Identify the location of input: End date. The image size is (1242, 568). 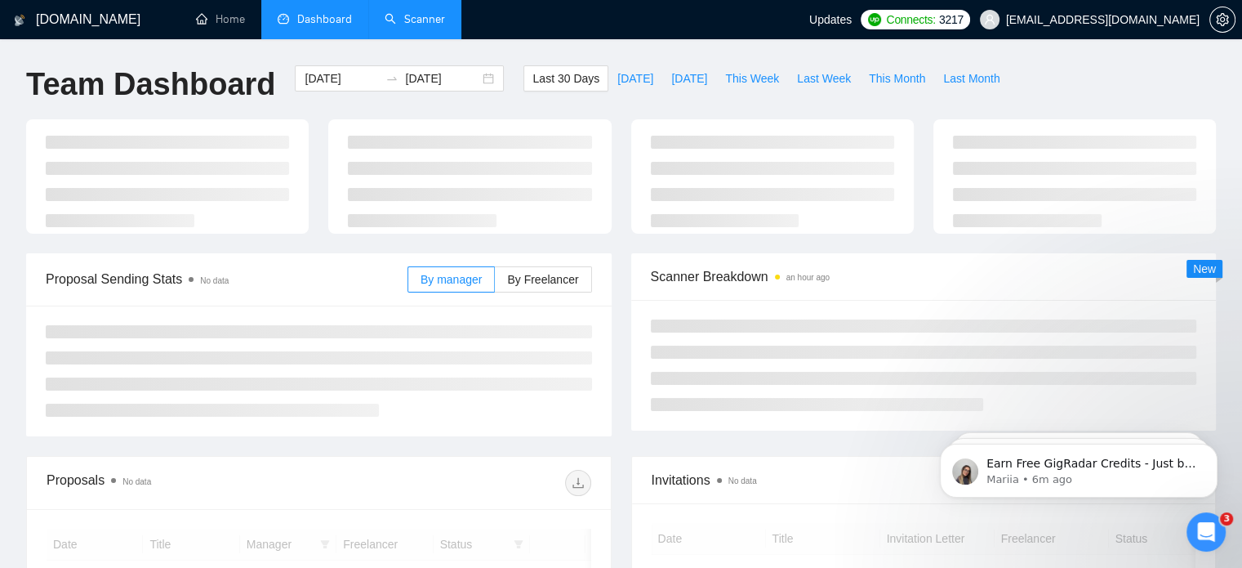
(442, 78).